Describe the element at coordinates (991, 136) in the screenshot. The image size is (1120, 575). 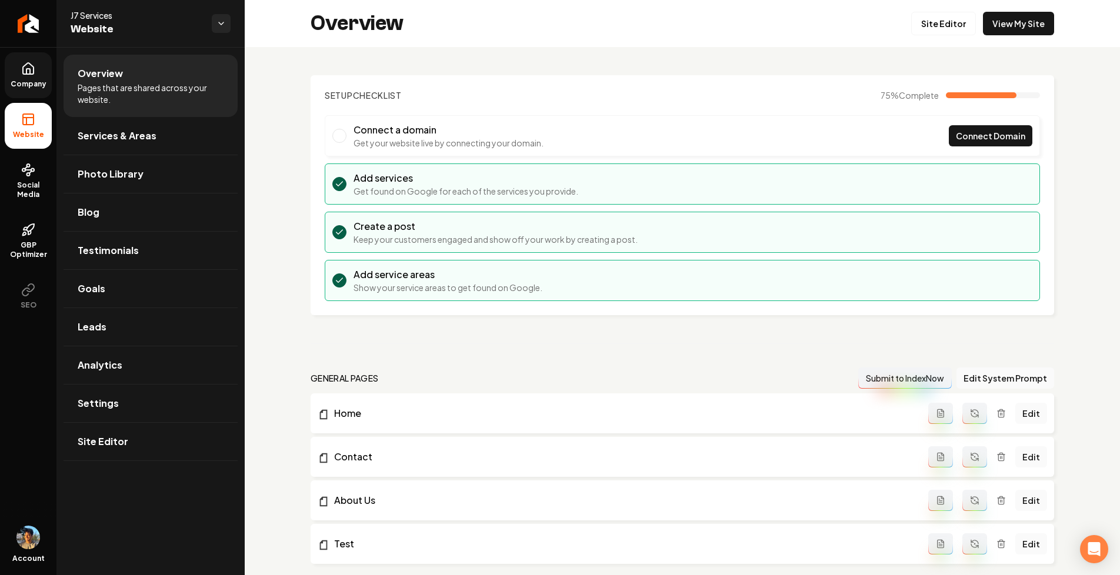
I see `a: Connect Domain` at that location.